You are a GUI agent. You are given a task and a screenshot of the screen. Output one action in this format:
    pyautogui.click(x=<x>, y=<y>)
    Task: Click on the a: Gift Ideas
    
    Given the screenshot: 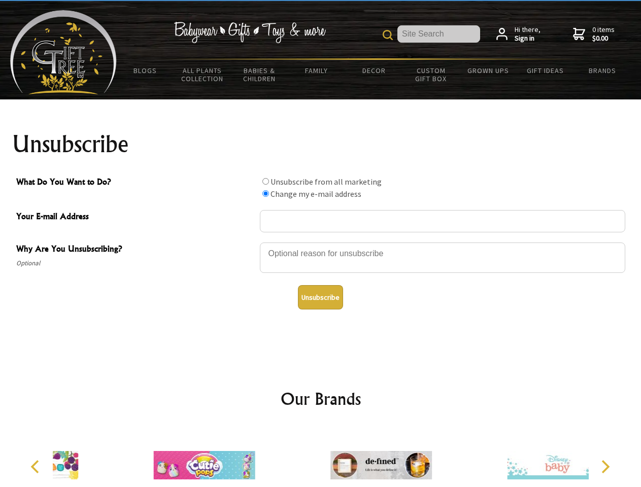 What is the action you would take?
    pyautogui.click(x=545, y=70)
    